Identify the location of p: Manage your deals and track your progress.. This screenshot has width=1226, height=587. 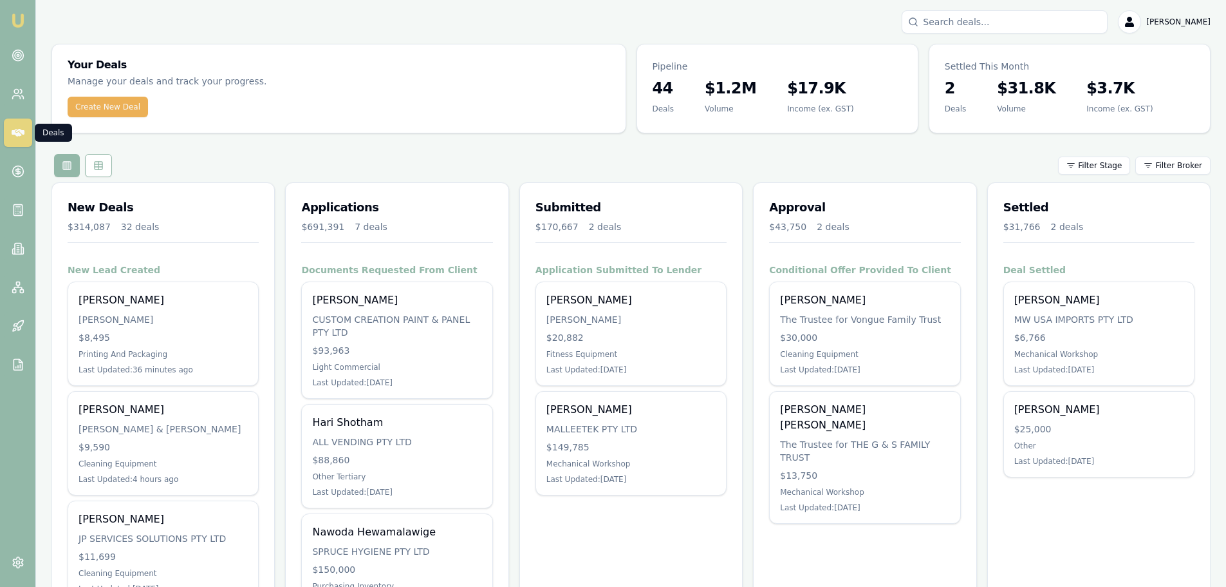
(232, 81).